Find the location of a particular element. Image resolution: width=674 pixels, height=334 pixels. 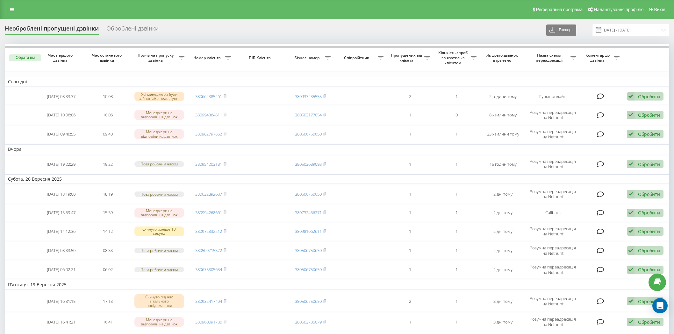

td: 0 is located at coordinates (456, 115).